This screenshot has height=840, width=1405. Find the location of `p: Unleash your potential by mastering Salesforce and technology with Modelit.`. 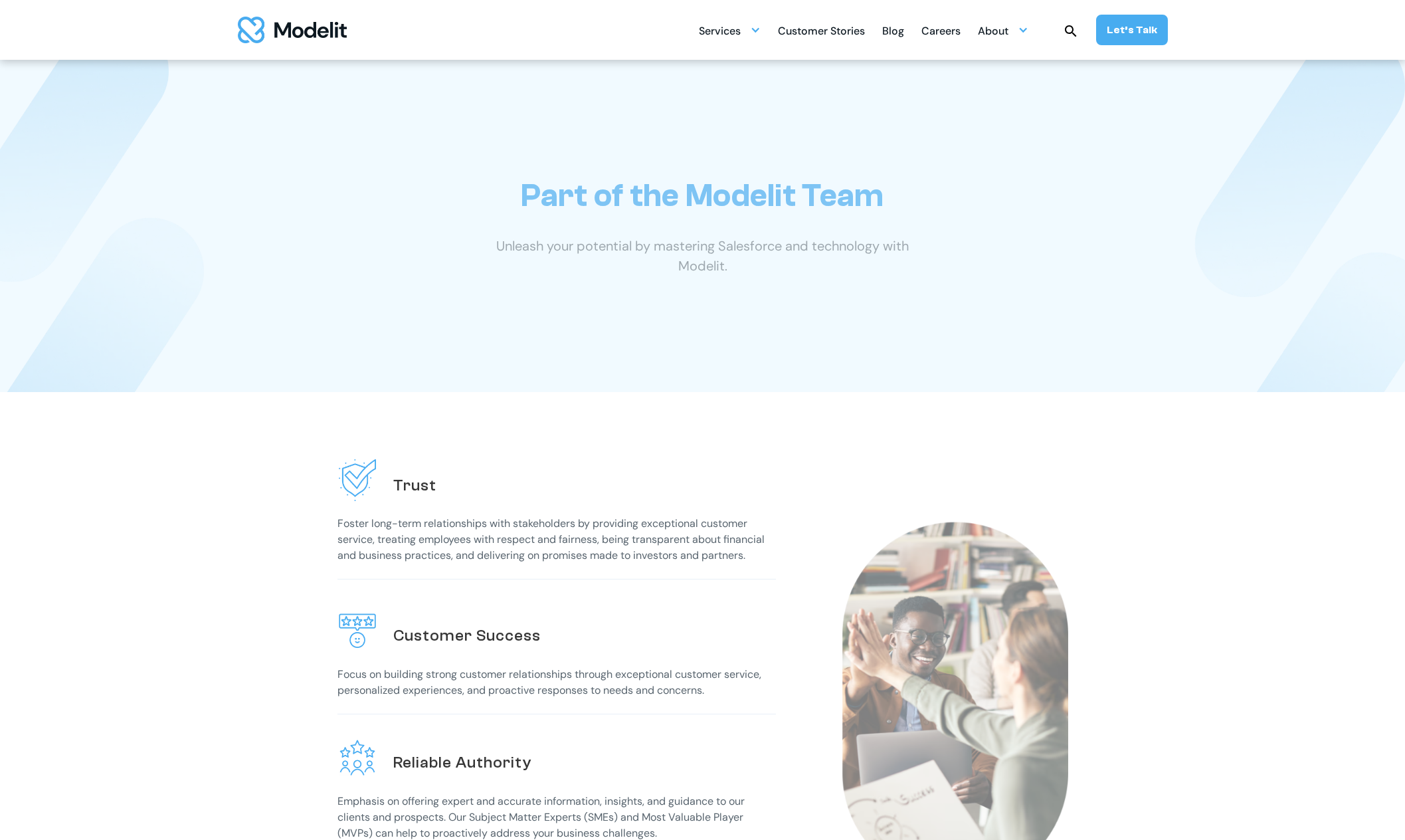

p: Unleash your potential by mastering Salesforce and technology with Modelit. is located at coordinates (703, 256).